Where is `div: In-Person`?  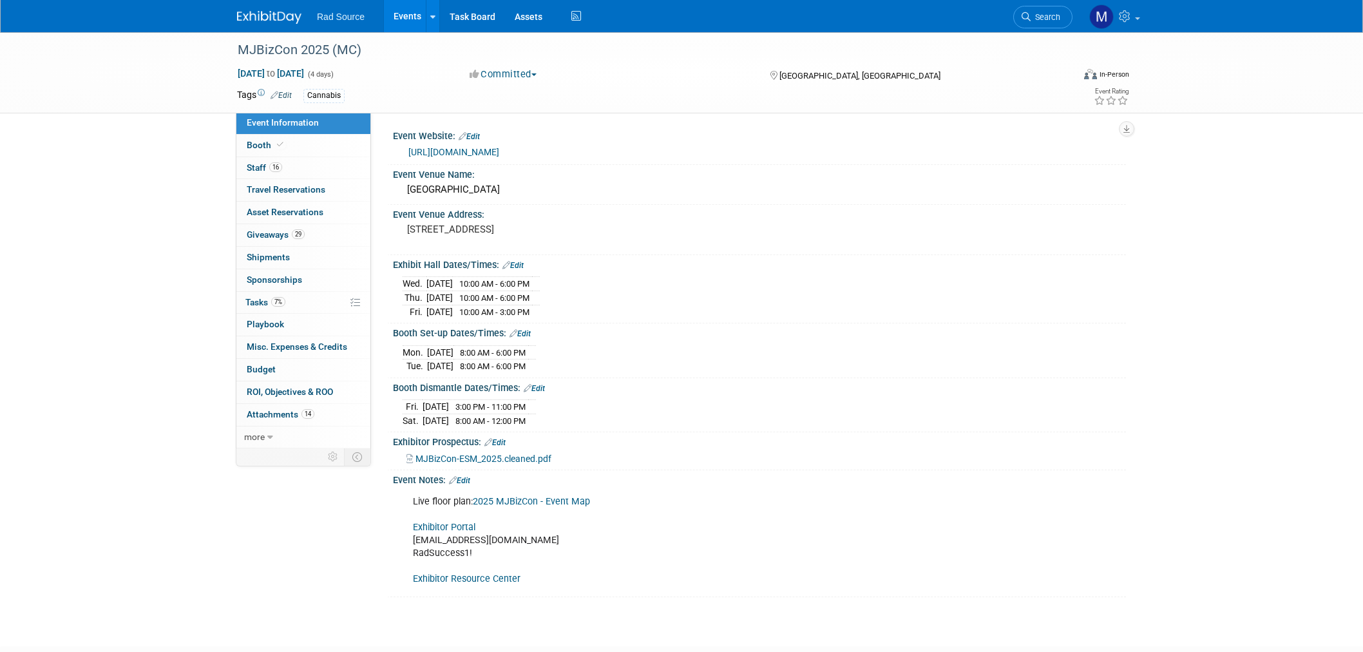
div: In-Person is located at coordinates (1114, 74).